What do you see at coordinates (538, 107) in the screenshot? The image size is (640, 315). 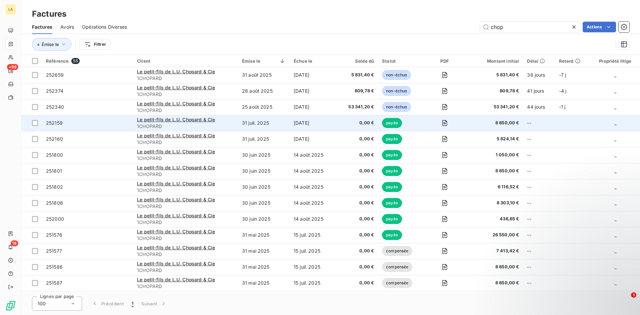 I see `td: 44 jours` at bounding box center [538, 107].